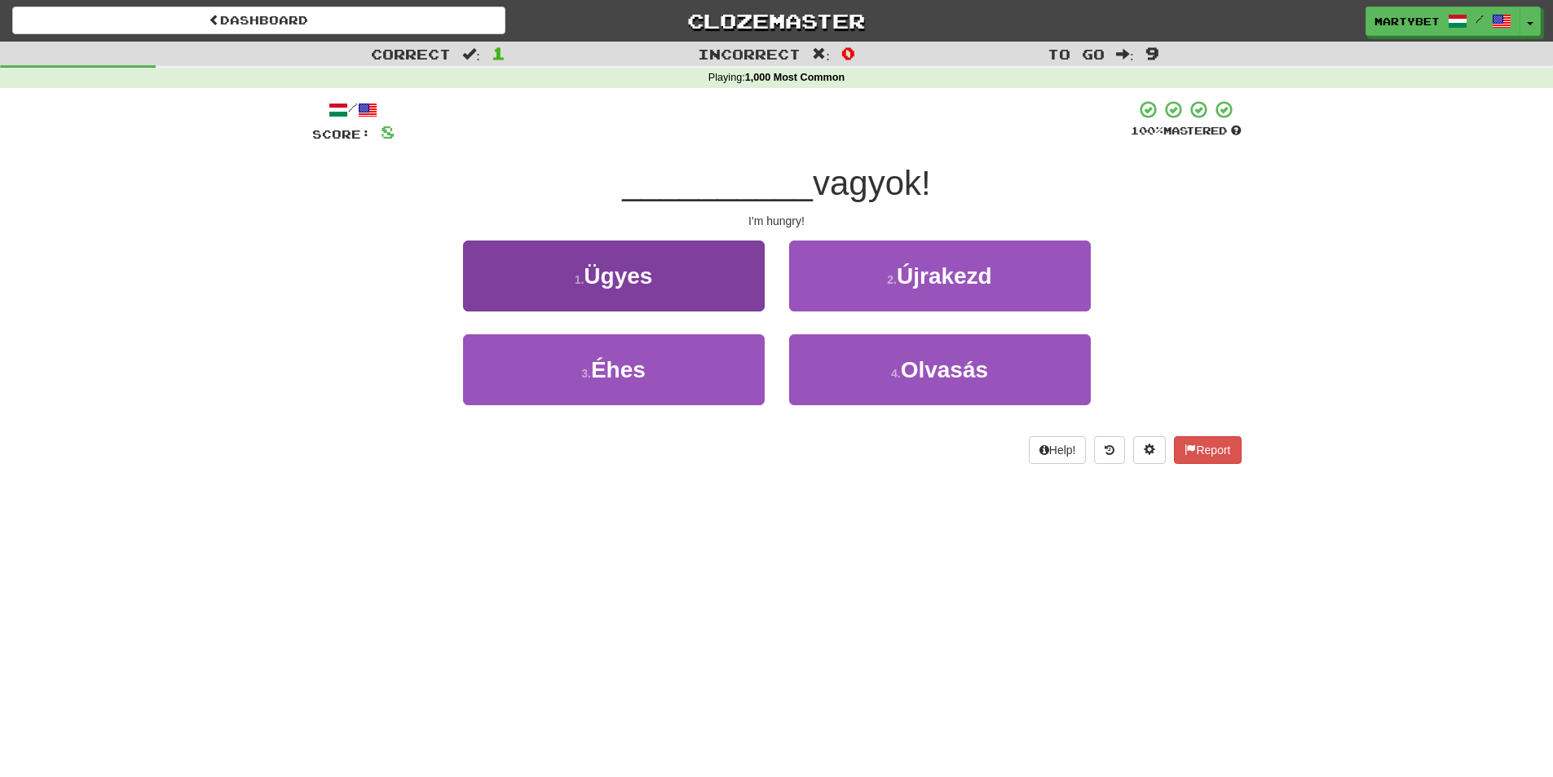 The image size is (1553, 777). What do you see at coordinates (1076, 54) in the screenshot?
I see `span: To go` at bounding box center [1076, 54].